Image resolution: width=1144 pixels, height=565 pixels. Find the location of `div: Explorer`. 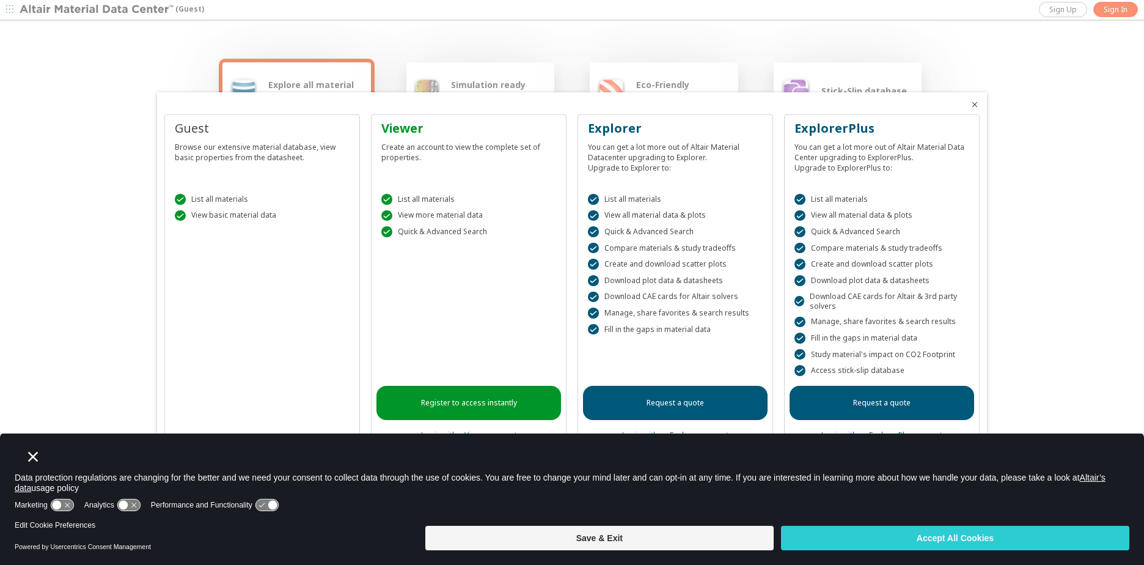

div: Explorer is located at coordinates (675, 128).